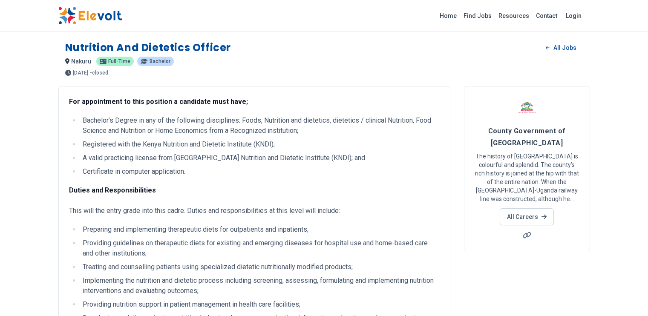 This screenshot has width=648, height=316. What do you see at coordinates (478, 16) in the screenshot?
I see `a: Find Jobs` at bounding box center [478, 16].